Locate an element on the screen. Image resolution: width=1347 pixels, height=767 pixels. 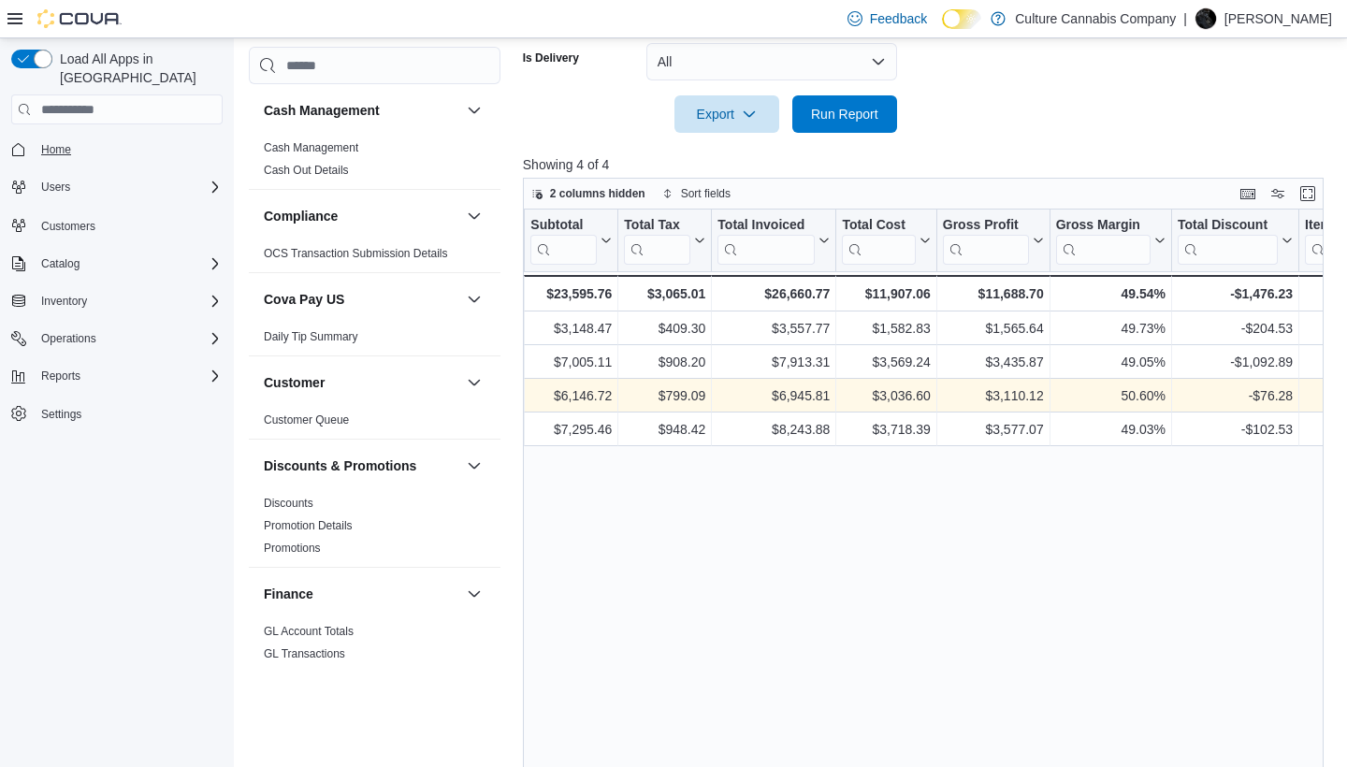
span: Sort fields is located at coordinates (706, 194).